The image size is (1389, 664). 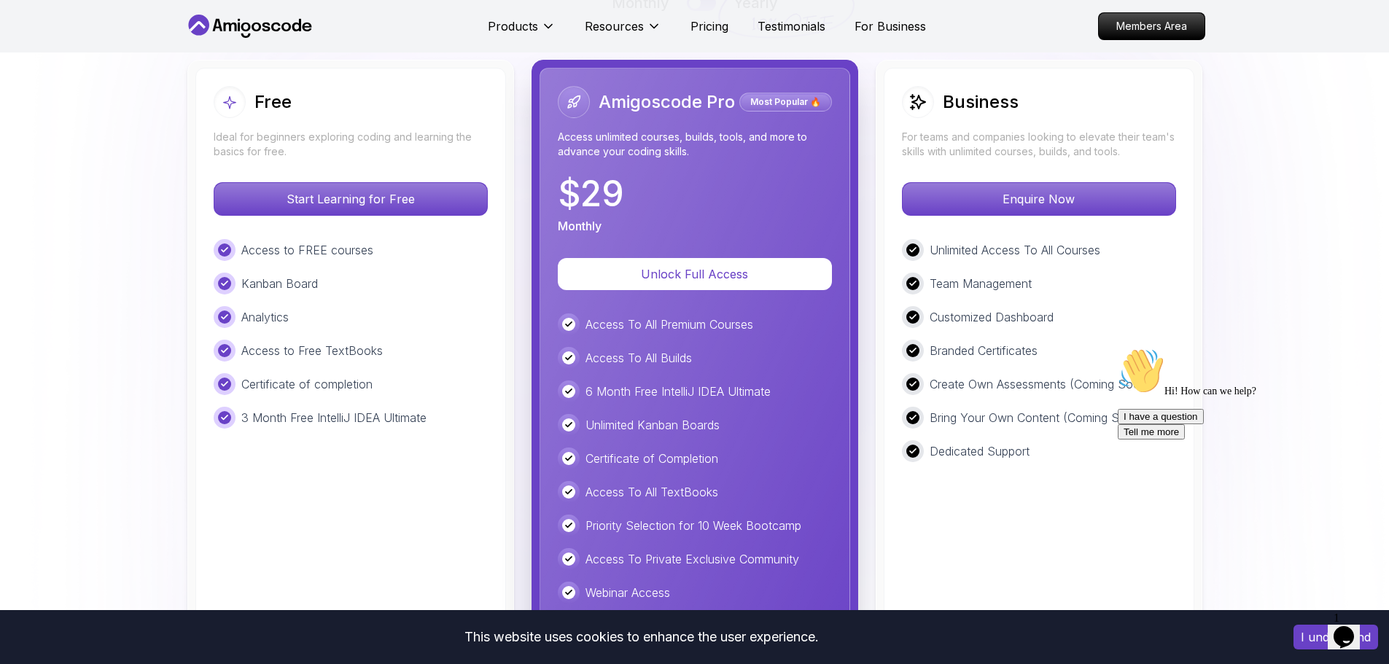 What do you see at coordinates (1039, 199) in the screenshot?
I see `a: Enquire Now` at bounding box center [1039, 199].